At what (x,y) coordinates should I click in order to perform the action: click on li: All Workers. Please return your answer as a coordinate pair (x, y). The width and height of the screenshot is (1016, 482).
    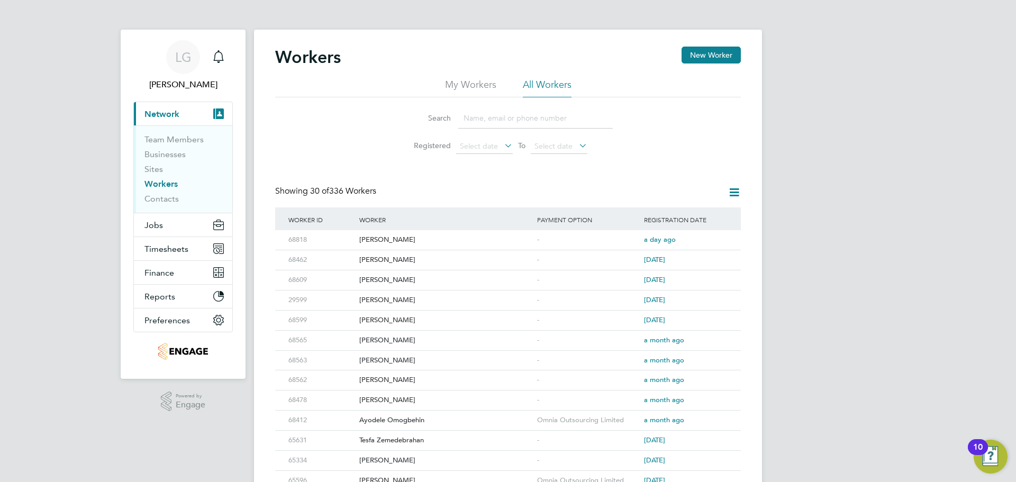
    Looking at the image, I should click on (547, 88).